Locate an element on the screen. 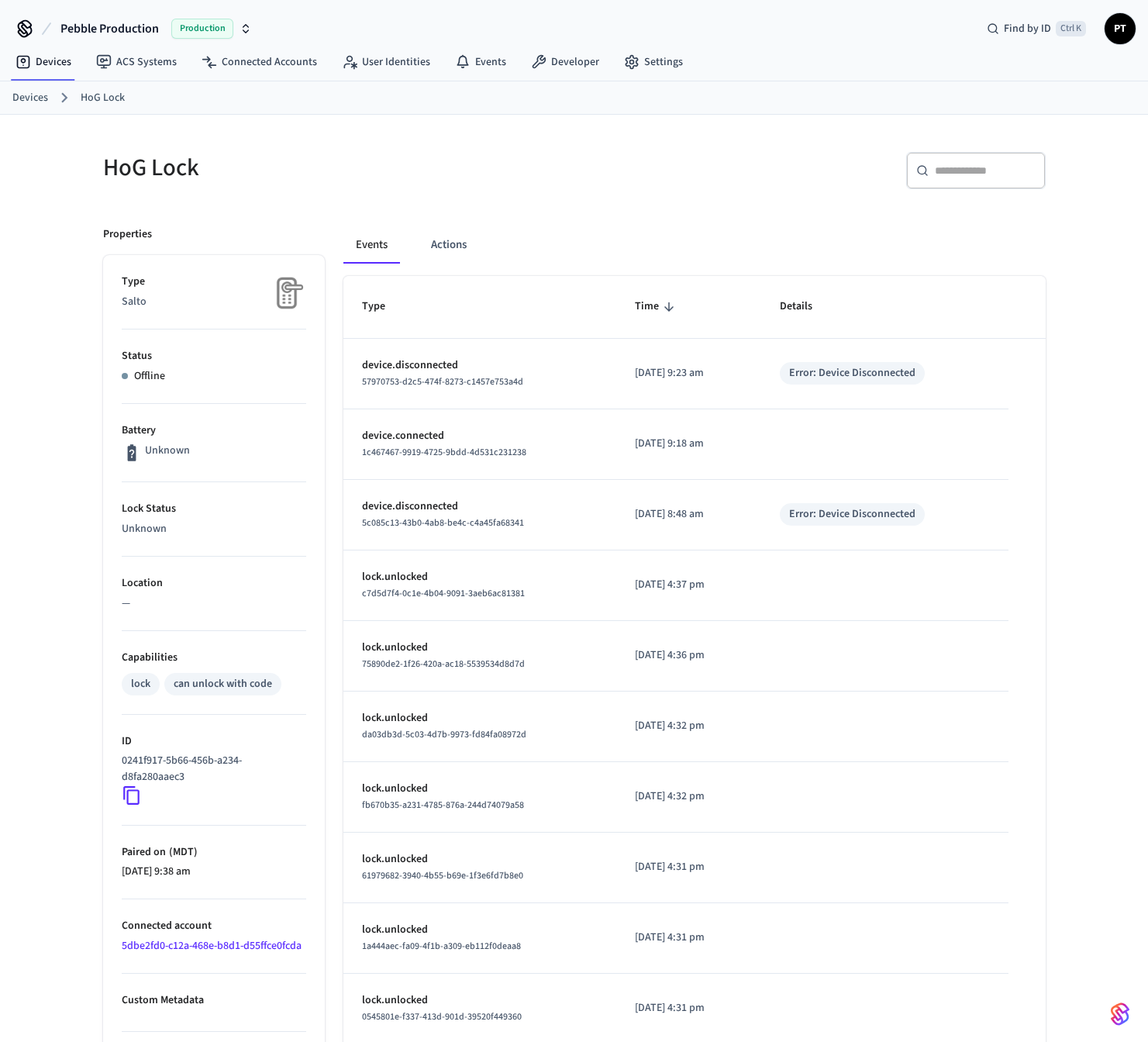 The width and height of the screenshot is (1148, 1042). span: PT is located at coordinates (1120, 28).